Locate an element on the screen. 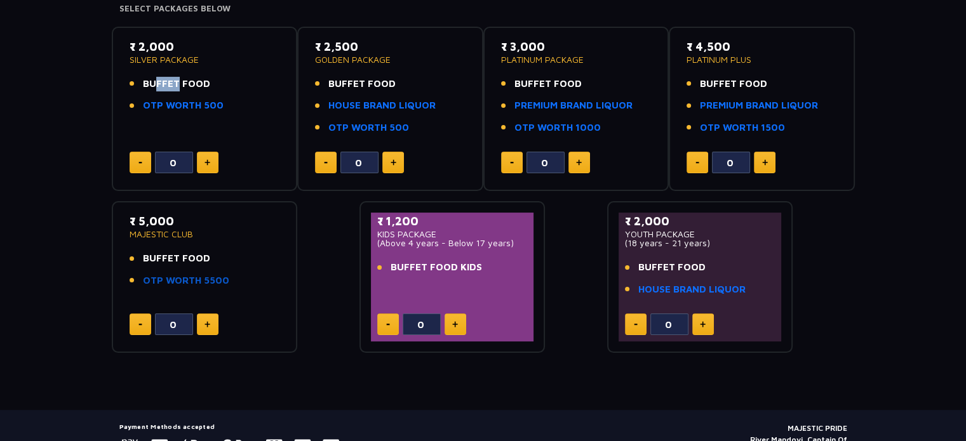 Image resolution: width=966 pixels, height=441 pixels. p: KIDS PACKAGE is located at coordinates (452, 234).